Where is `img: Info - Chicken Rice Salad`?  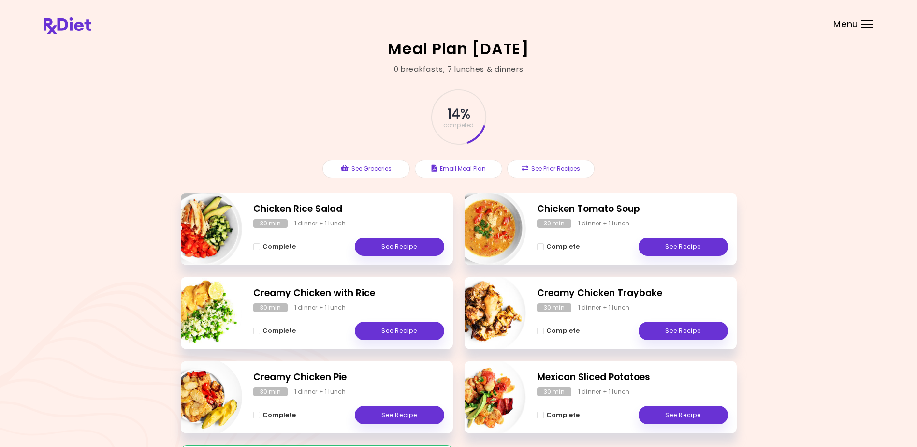 img: Info - Chicken Rice Salad is located at coordinates (202, 229).